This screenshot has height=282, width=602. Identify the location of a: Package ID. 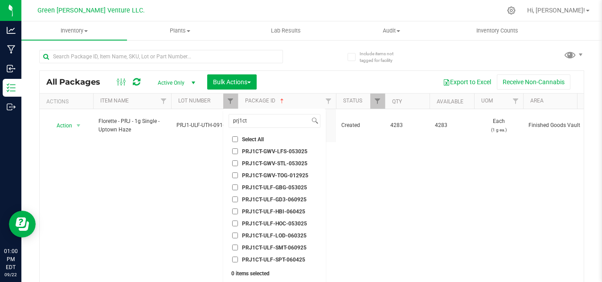
(265, 101).